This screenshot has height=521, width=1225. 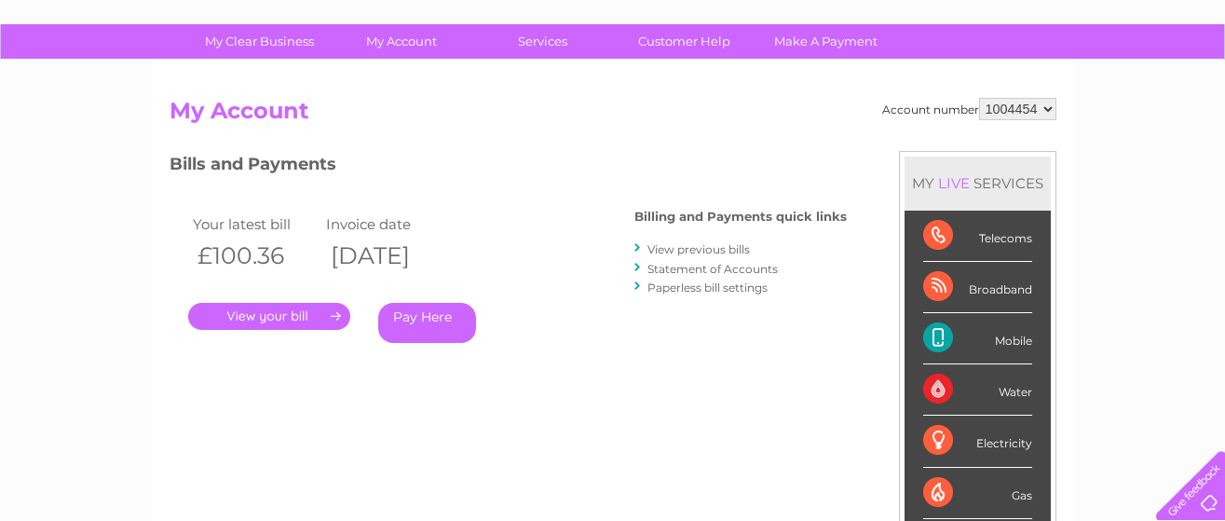 I want to click on h4: Billing and Payments quick links, so click(x=741, y=216).